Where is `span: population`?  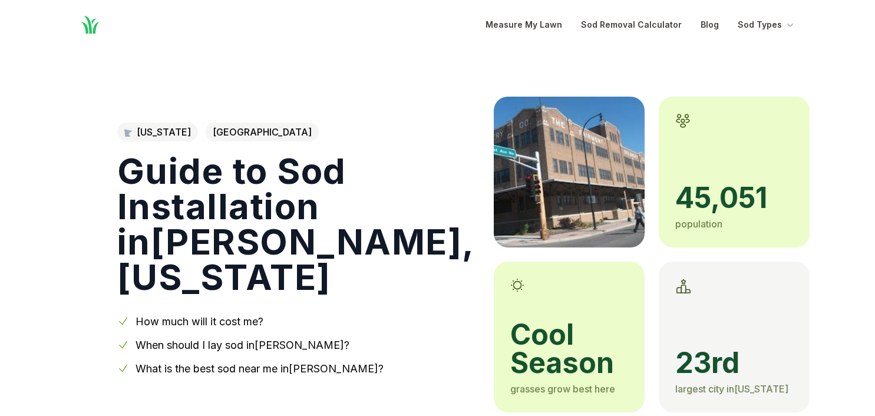
span: population is located at coordinates (699, 224).